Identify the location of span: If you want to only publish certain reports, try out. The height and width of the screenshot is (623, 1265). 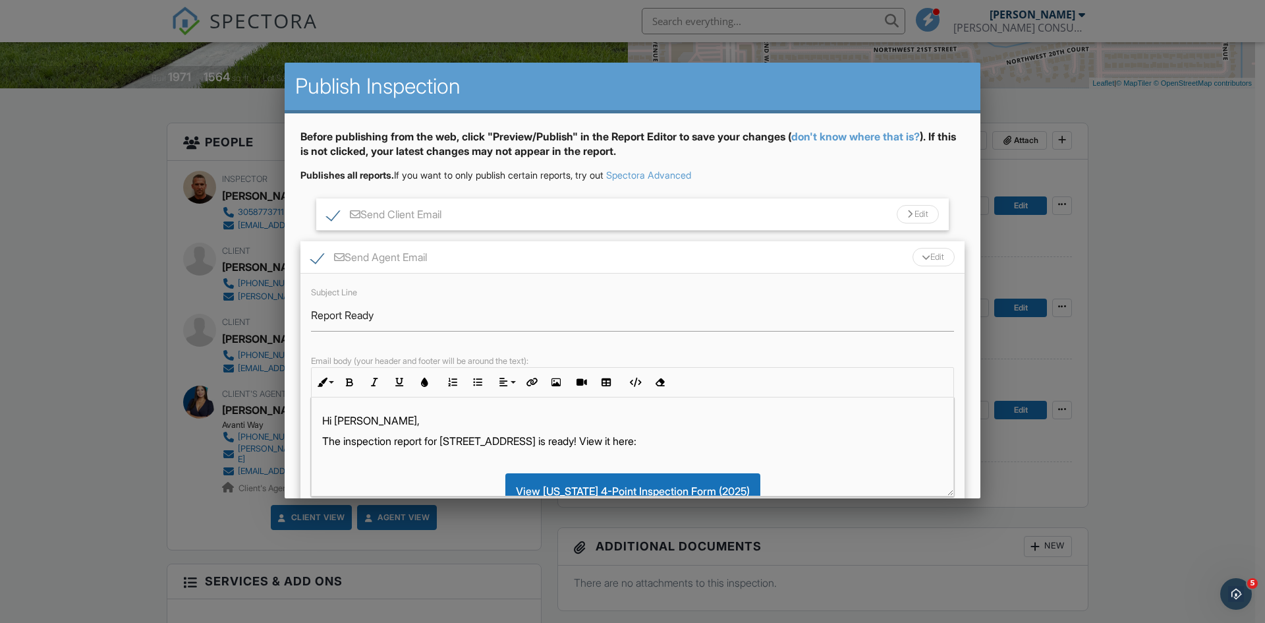
(452, 175).